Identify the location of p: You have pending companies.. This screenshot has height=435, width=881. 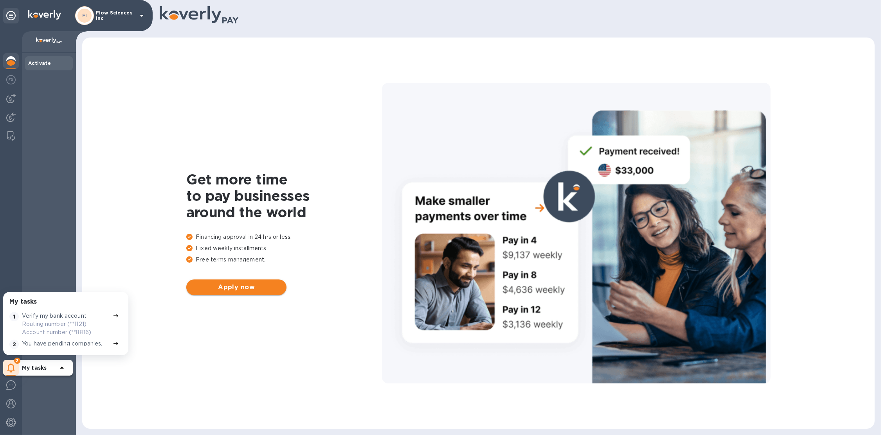
(62, 344).